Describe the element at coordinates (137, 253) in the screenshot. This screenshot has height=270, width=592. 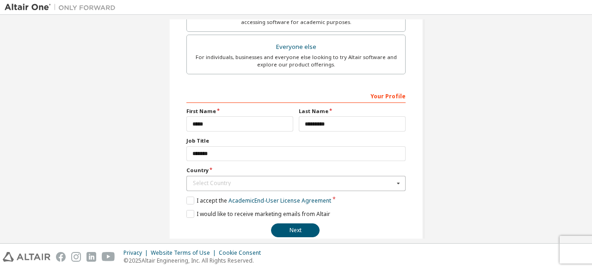
I see `div: Privacy` at that location.